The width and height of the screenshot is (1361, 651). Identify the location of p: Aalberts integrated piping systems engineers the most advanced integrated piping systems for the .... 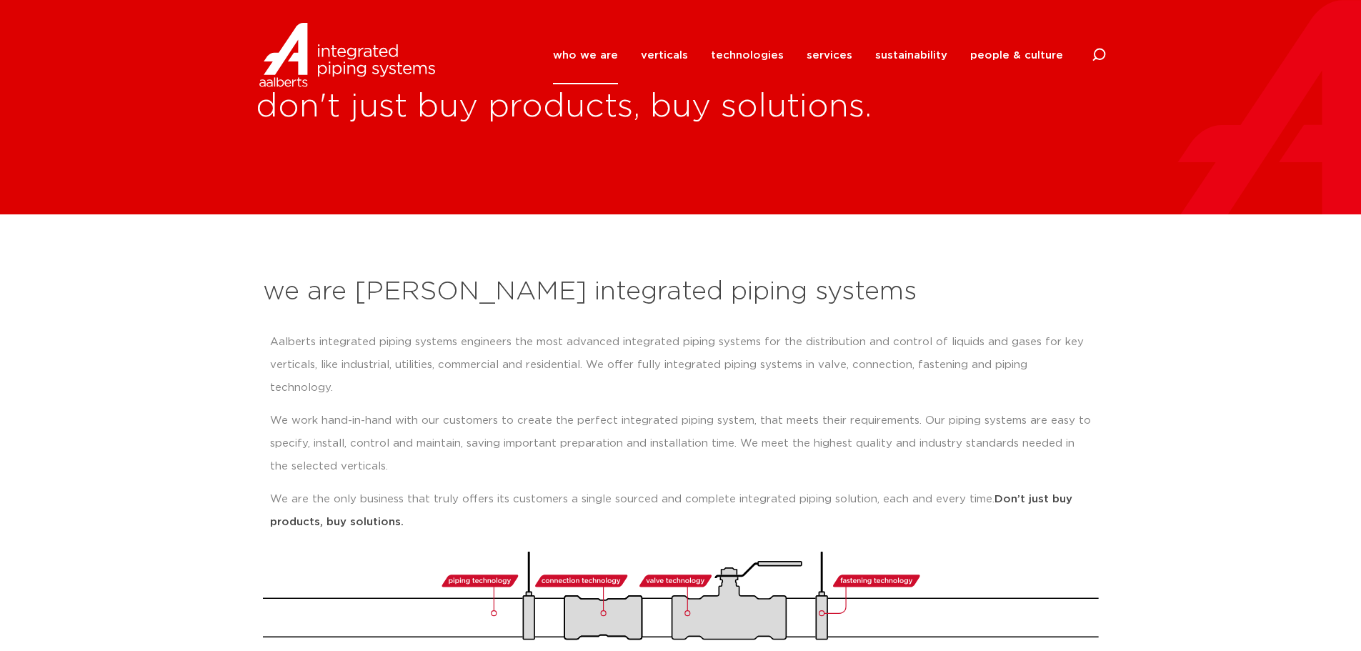
(681, 365).